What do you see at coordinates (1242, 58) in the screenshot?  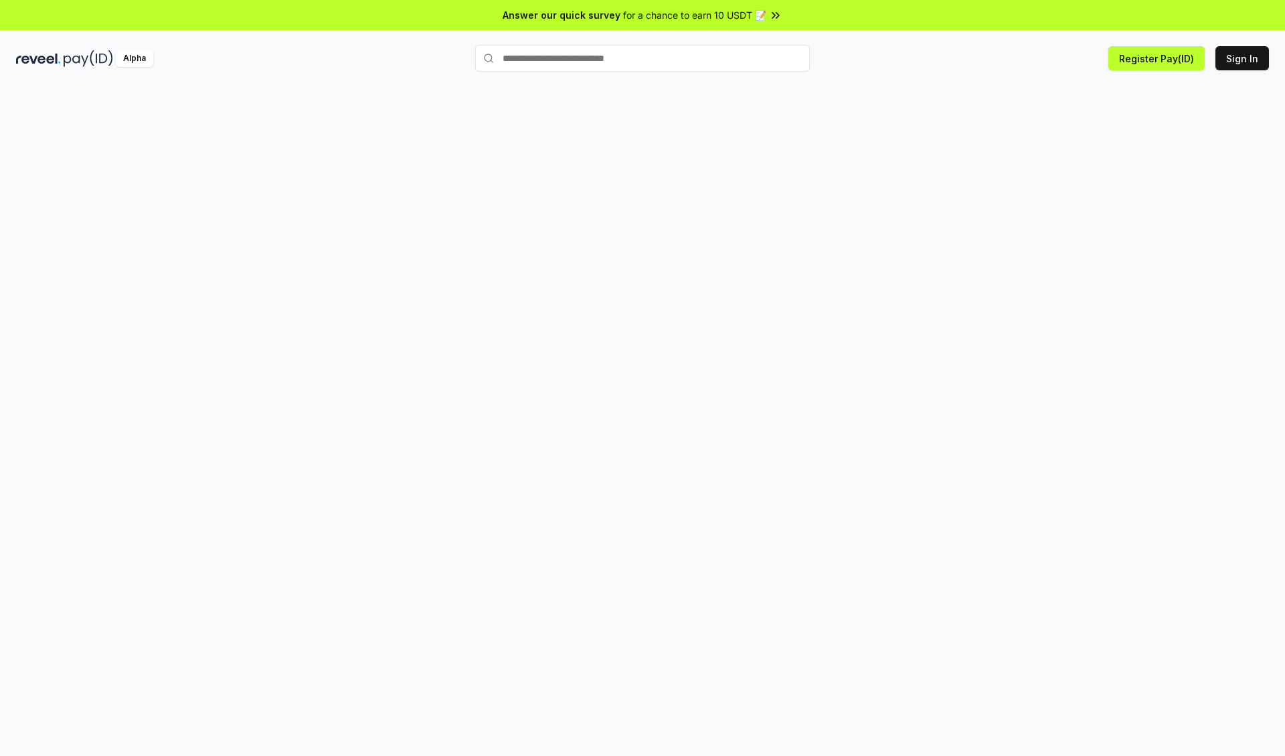 I see `button: Sign In` at bounding box center [1242, 58].